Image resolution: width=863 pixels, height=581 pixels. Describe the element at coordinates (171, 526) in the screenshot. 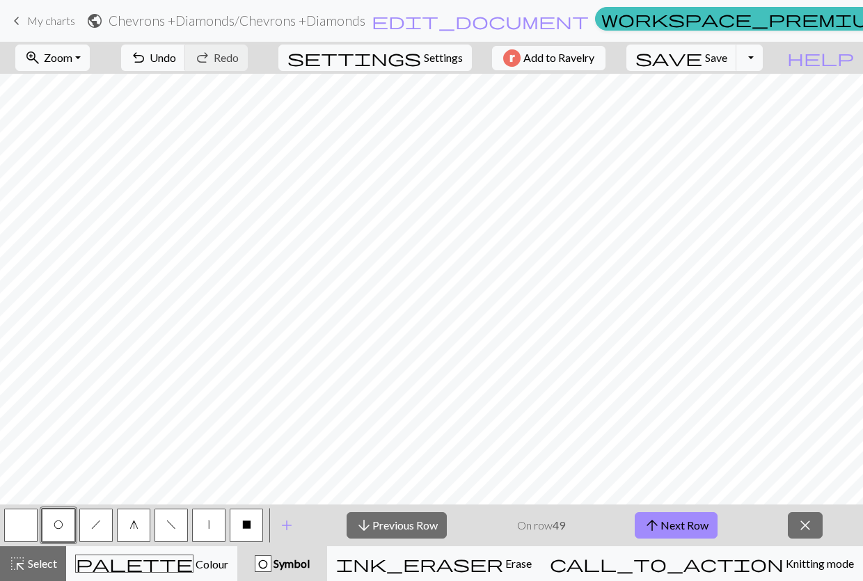

I see `button: f` at that location.